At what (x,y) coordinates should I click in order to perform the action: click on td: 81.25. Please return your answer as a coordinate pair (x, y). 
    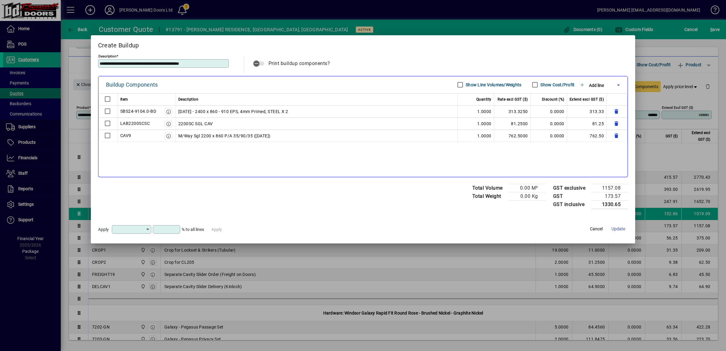
    Looking at the image, I should click on (587, 124).